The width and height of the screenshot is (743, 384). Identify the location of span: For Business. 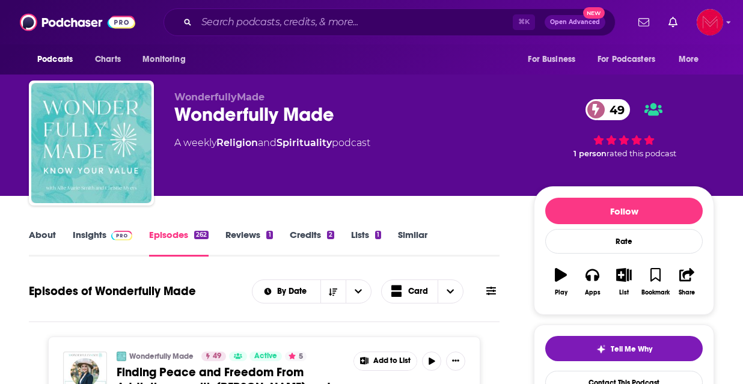
(551, 60).